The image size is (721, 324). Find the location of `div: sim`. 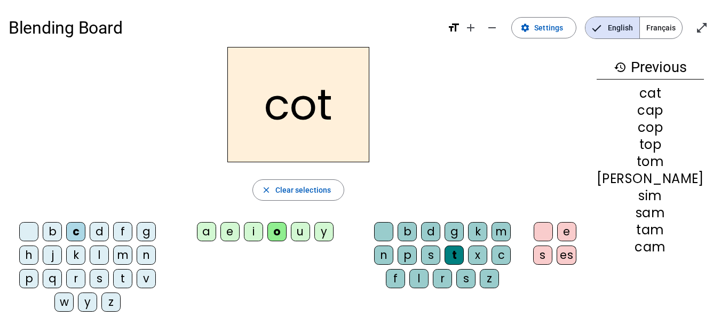

div: sim is located at coordinates (650, 196).